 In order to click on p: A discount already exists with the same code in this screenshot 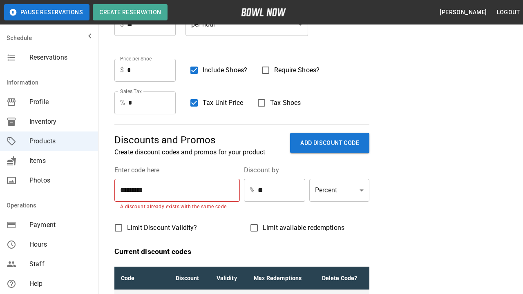, I will do `click(177, 207)`.